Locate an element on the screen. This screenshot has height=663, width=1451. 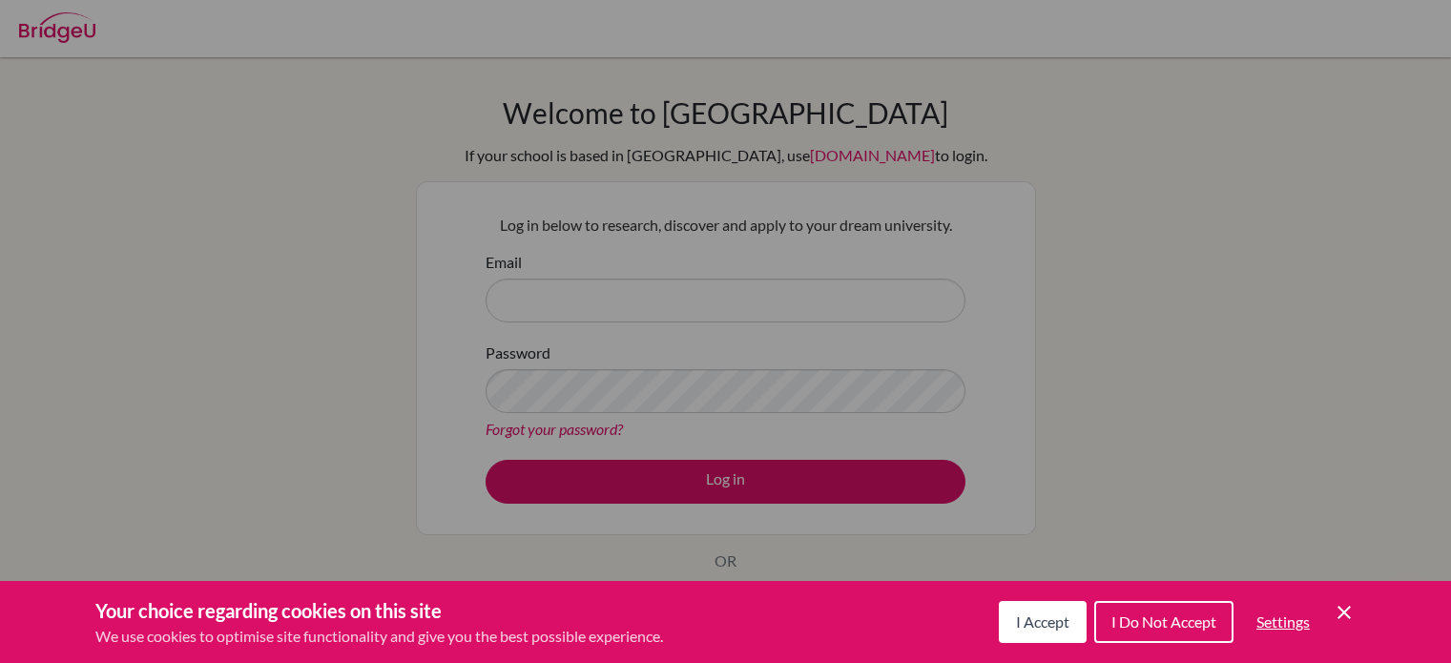
h3: Your choice regarding cookies on this site is located at coordinates (379, 611).